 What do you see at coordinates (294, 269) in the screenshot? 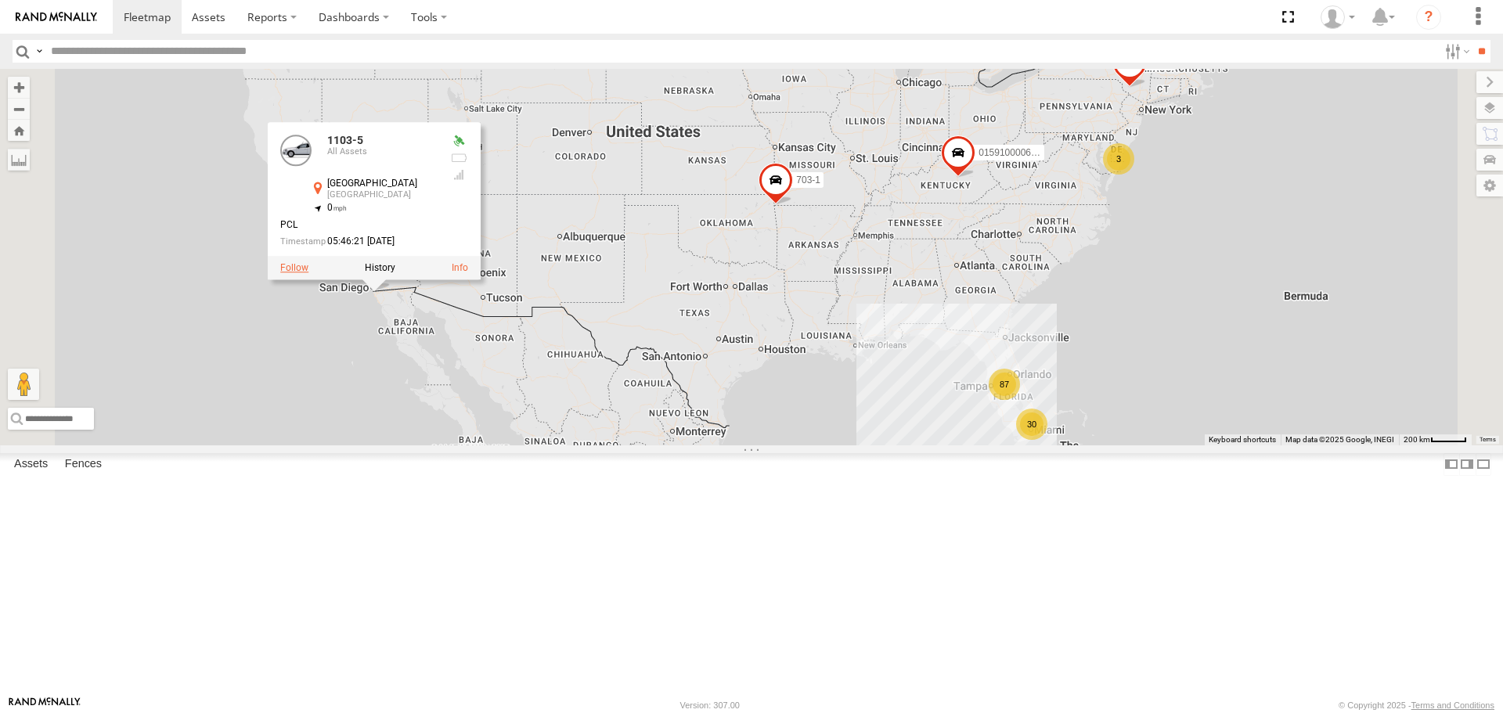
I see `label: Realtime tracking of Asset` at bounding box center [294, 269].